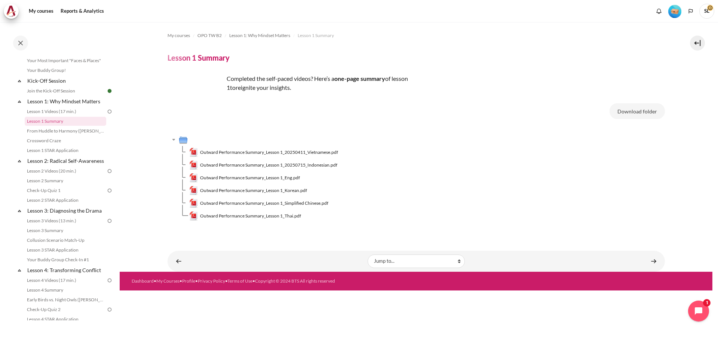 The image size is (718, 341). I want to click on img: Outward Performance Summary_Lesson 1_Thai.pdf, so click(194, 216).